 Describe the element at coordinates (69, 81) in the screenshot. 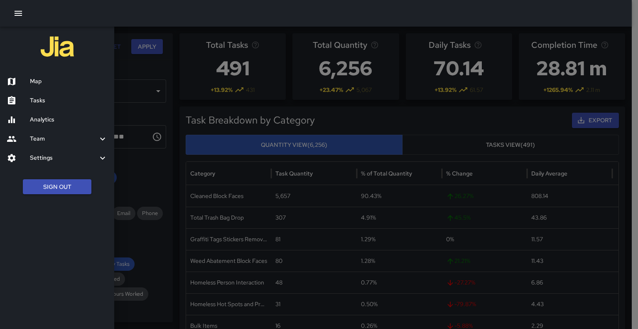

I see `h6: Map` at that location.